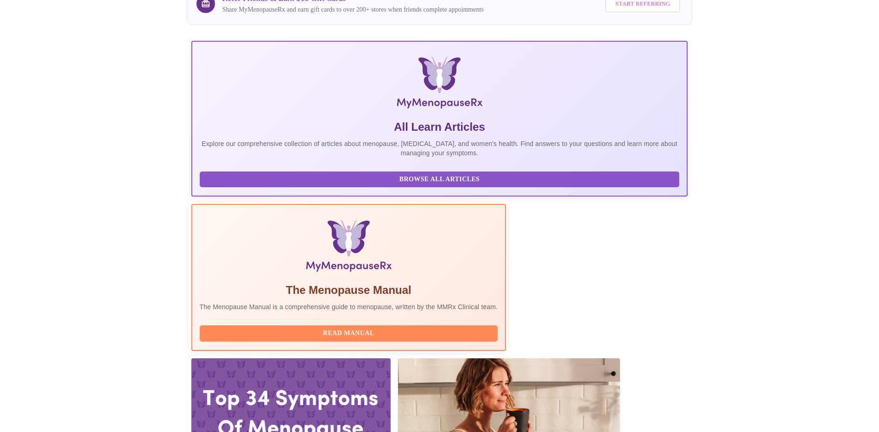  What do you see at coordinates (353, 10) in the screenshot?
I see `p: Share MyMenopauseRx and earn gift cards to over 200+ stores when friends complete appointments` at bounding box center [353, 10].